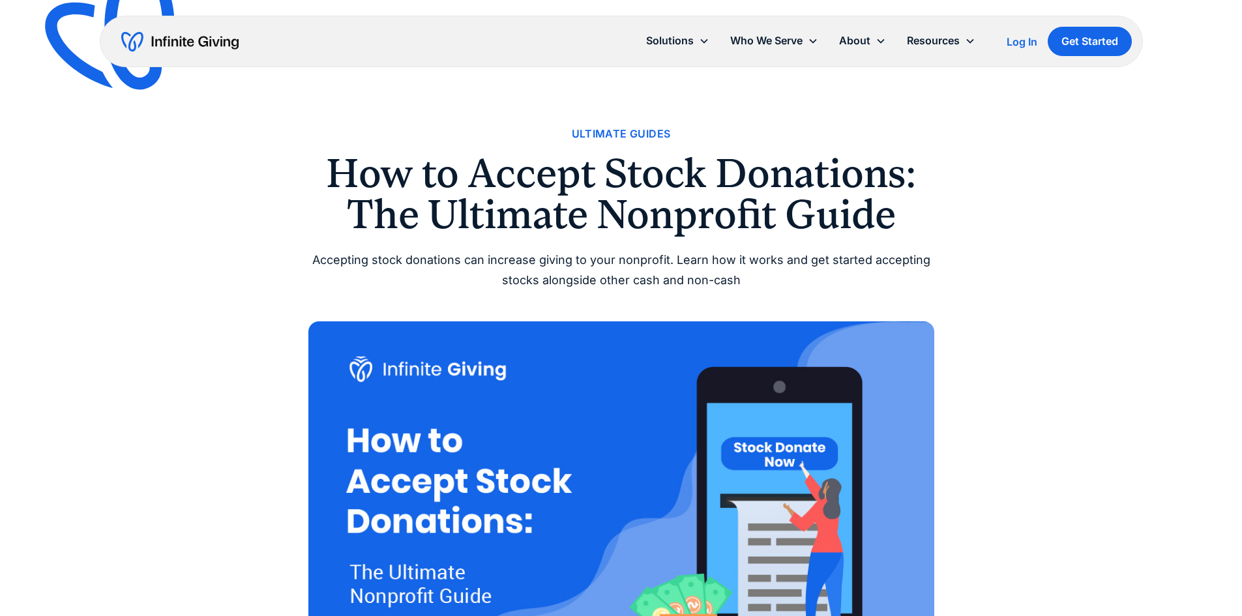 The width and height of the screenshot is (1242, 616). What do you see at coordinates (621, 134) in the screenshot?
I see `a: Ultimate Guides` at bounding box center [621, 134].